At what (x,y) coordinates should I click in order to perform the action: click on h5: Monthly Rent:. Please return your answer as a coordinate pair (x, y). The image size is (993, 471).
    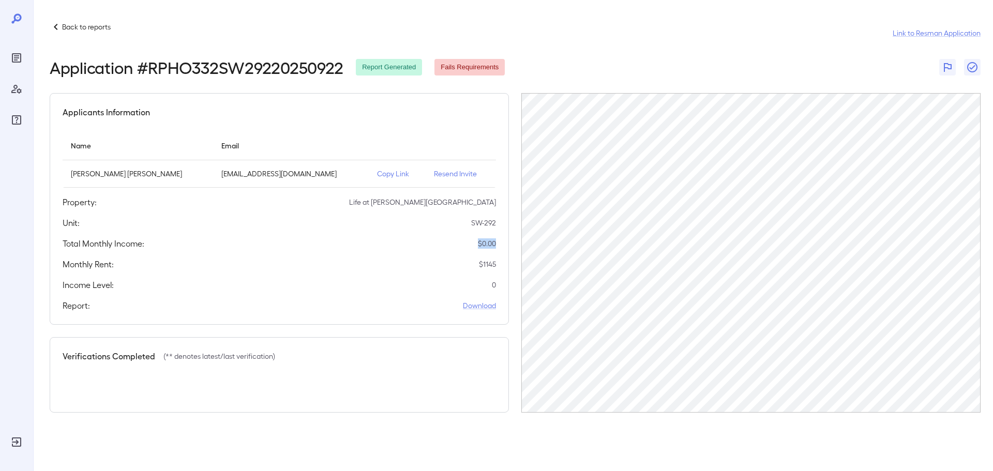
    Looking at the image, I should click on (88, 264).